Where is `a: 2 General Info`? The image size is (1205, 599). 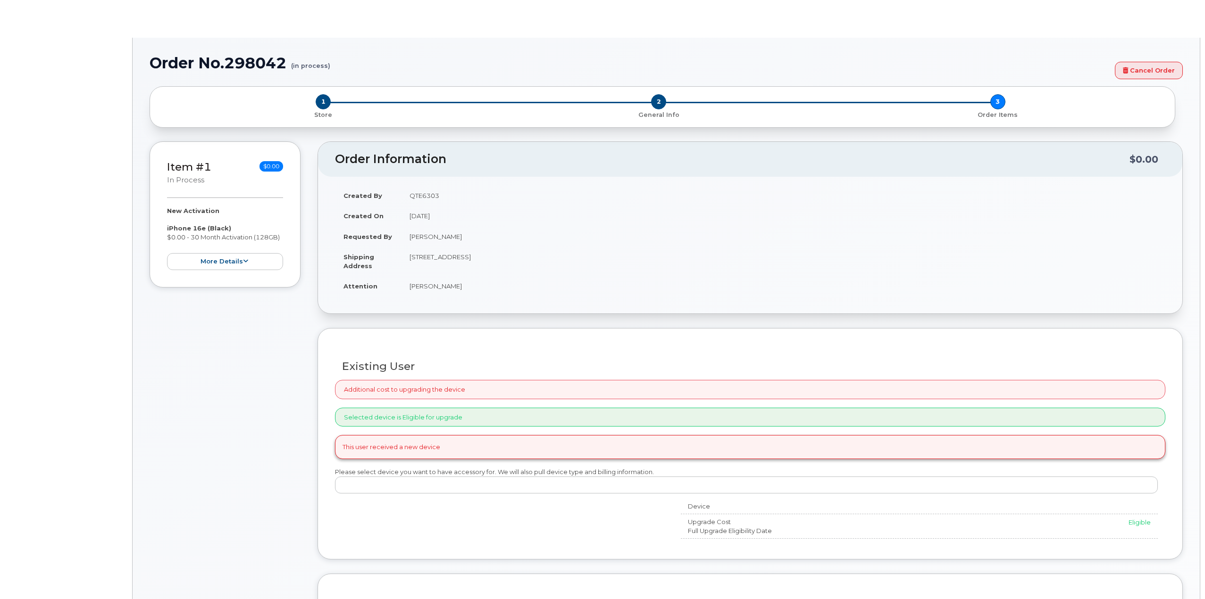 a: 2 General Info is located at coordinates (658, 114).